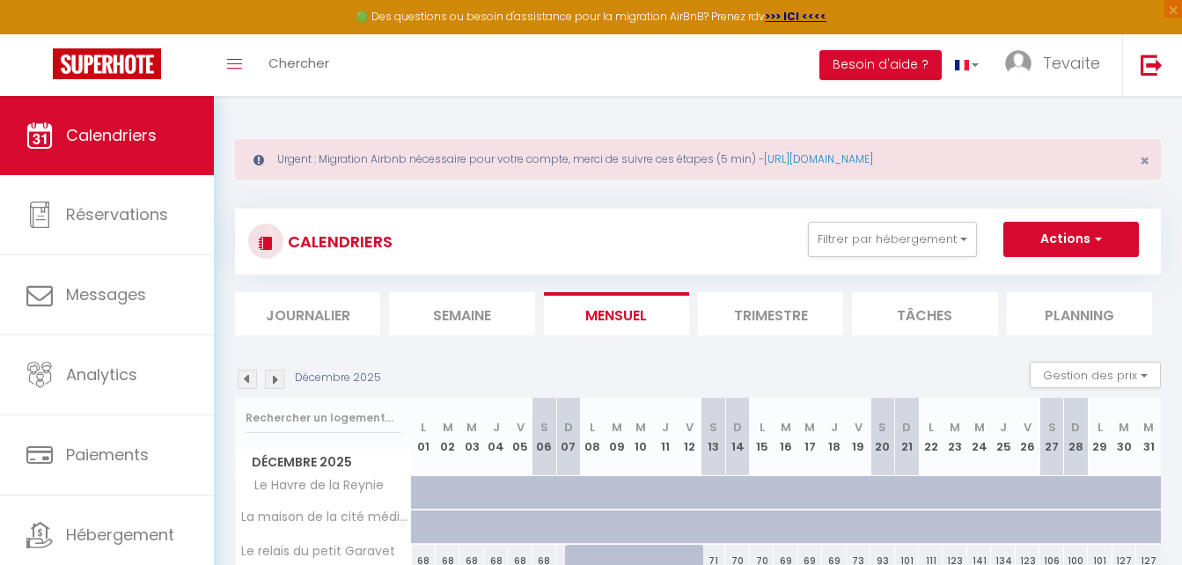 This screenshot has width=1182, height=565. I want to click on th: 01, so click(423, 436).